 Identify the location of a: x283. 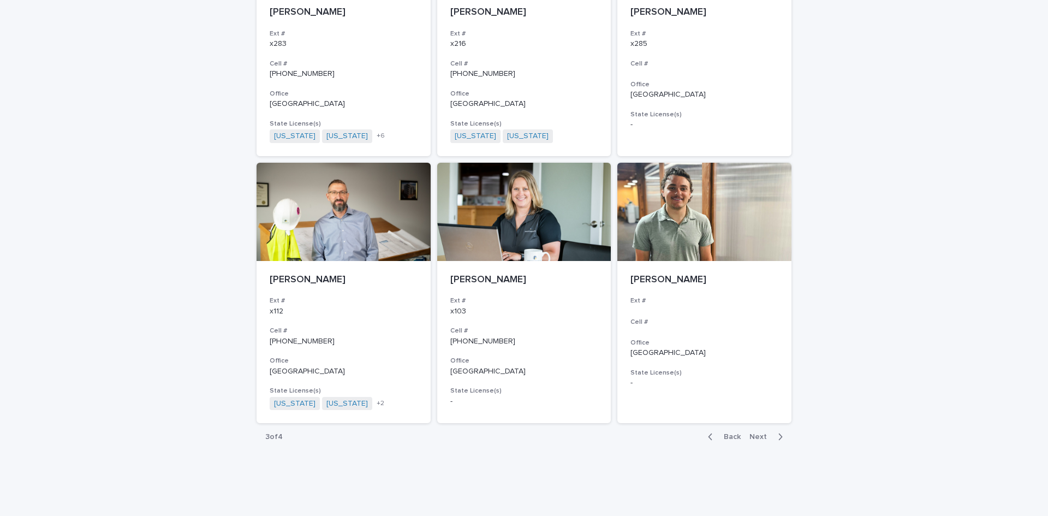
(278, 44).